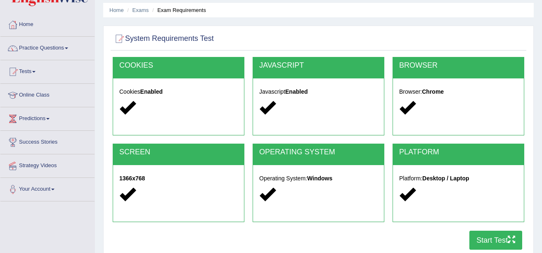  I want to click on h2: SCREEN, so click(178, 152).